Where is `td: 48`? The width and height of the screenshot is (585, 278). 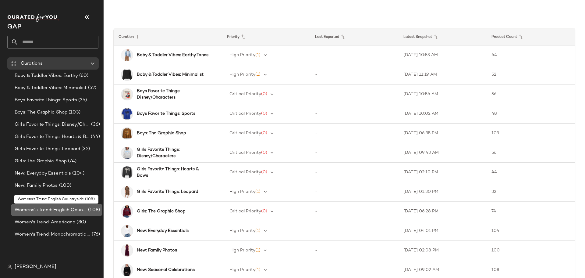 td: 48 is located at coordinates (531, 114).